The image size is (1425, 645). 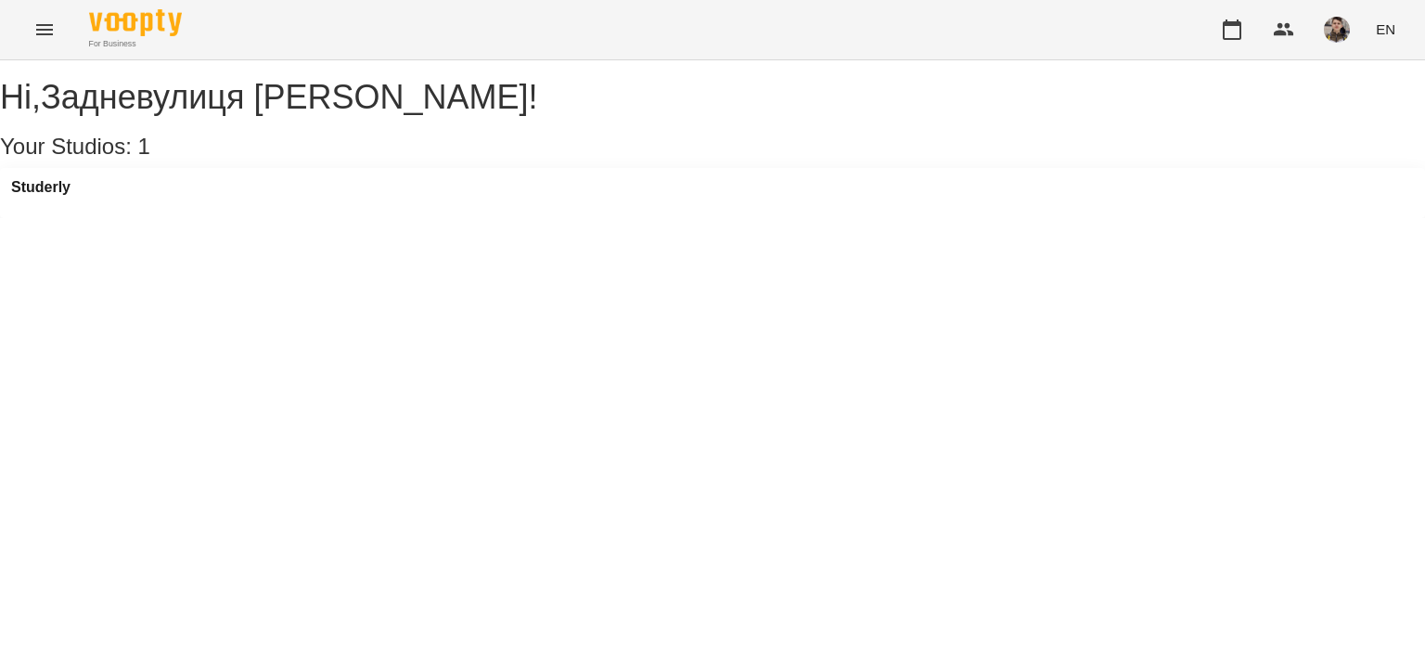 What do you see at coordinates (135, 22) in the screenshot?
I see `img: Voopty Logo` at bounding box center [135, 22].